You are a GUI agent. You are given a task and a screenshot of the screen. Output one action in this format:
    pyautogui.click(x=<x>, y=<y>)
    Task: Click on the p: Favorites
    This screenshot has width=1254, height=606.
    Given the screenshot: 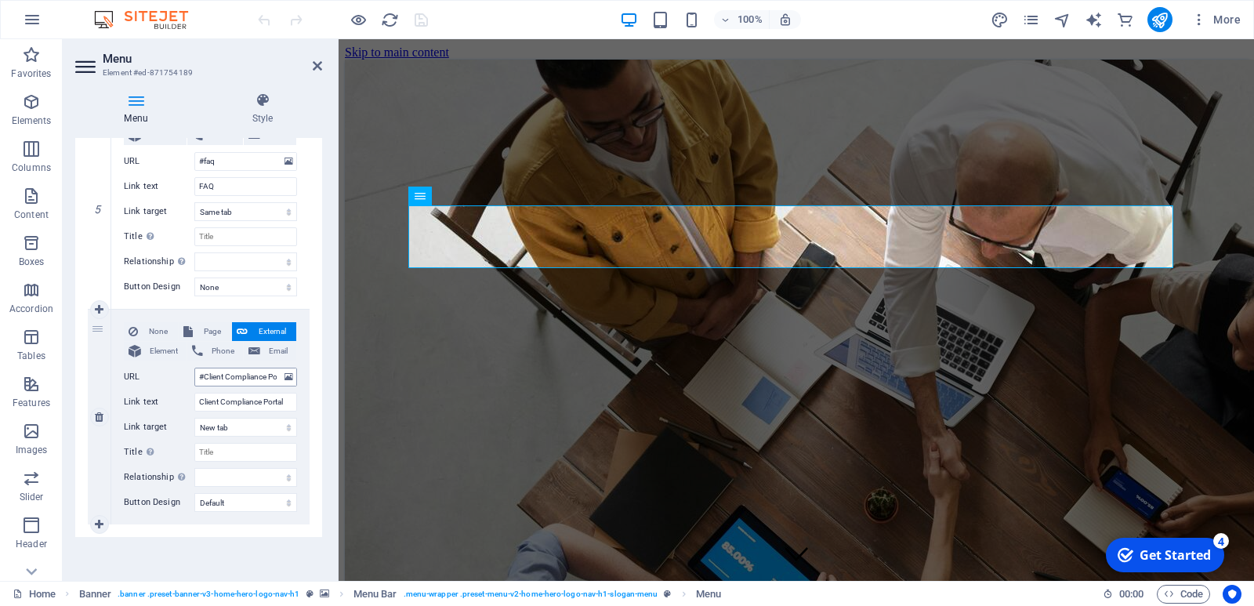 What is the action you would take?
    pyautogui.click(x=31, y=74)
    